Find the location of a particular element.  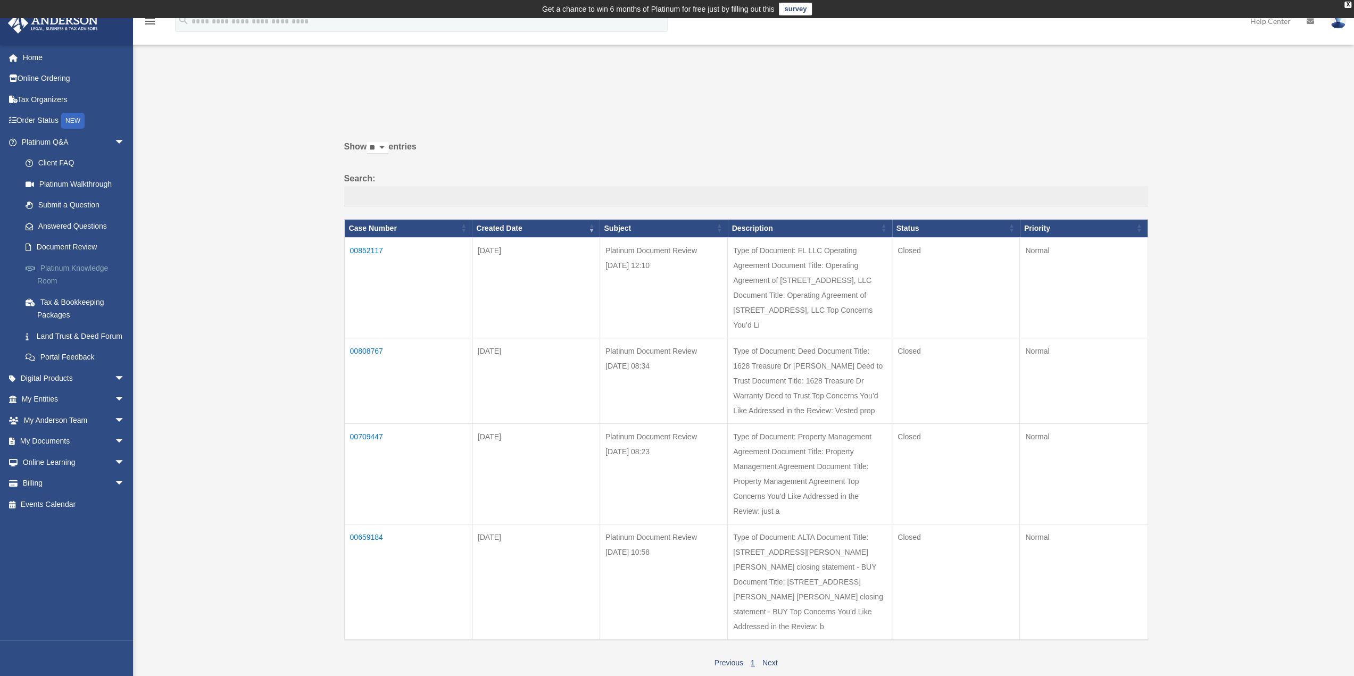

img: User Pic is located at coordinates (1339, 21).